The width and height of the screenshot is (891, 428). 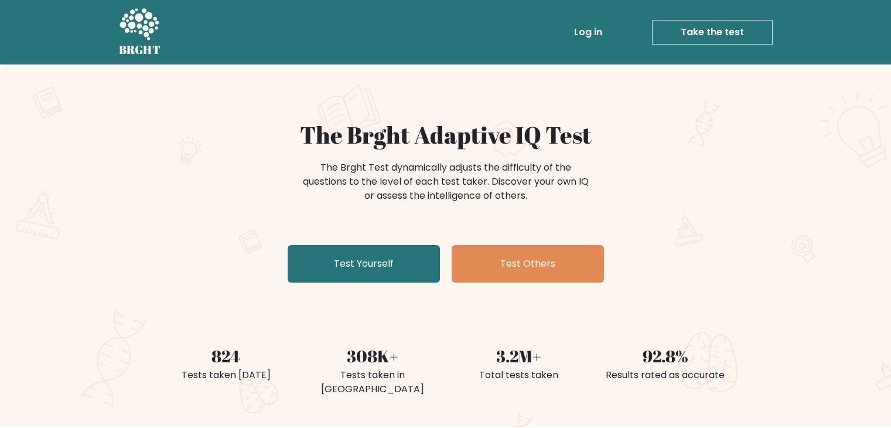 What do you see at coordinates (364, 264) in the screenshot?
I see `a: Test Yourself` at bounding box center [364, 264].